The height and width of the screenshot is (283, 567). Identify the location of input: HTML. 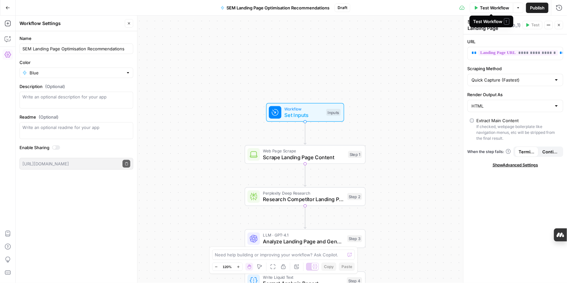
(511, 106).